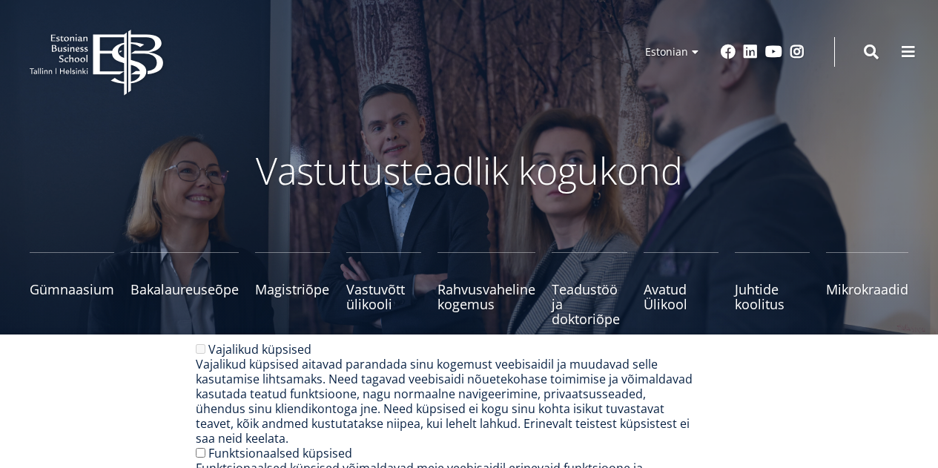 This screenshot has width=938, height=468. What do you see at coordinates (72, 289) in the screenshot?
I see `span: Gümnaasium` at bounding box center [72, 289].